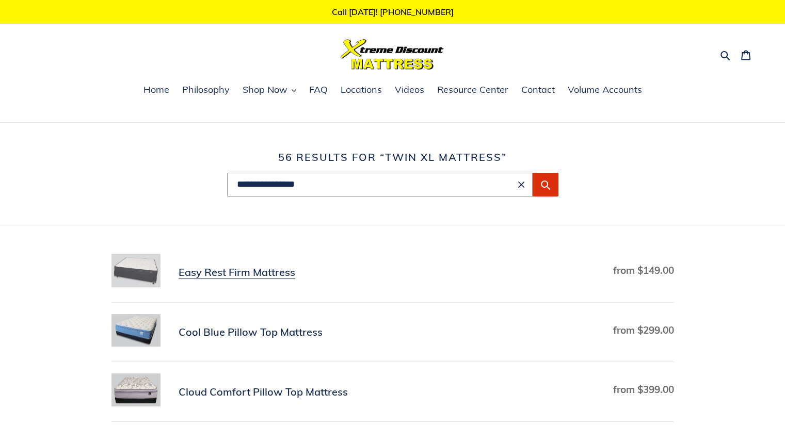 This screenshot has height=426, width=785. What do you see at coordinates (206, 90) in the screenshot?
I see `a: Philosophy` at bounding box center [206, 90].